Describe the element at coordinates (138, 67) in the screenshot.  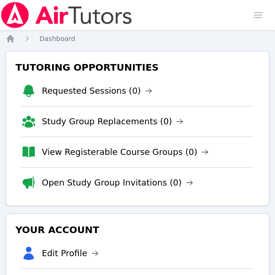
I see `h3: Tutoring Opportunities` at that location.